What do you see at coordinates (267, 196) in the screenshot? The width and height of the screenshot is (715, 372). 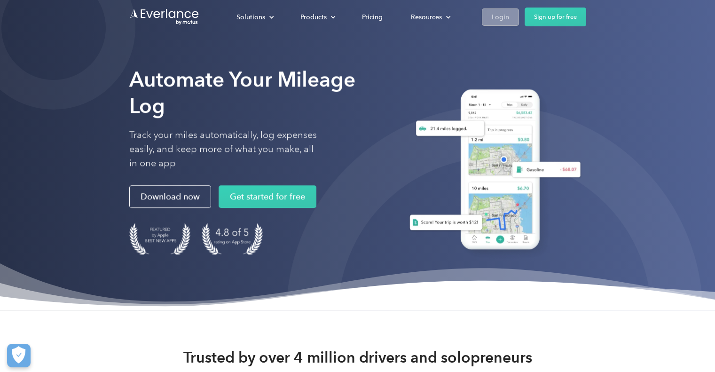 I see `a: Get started for free` at bounding box center [267, 196].